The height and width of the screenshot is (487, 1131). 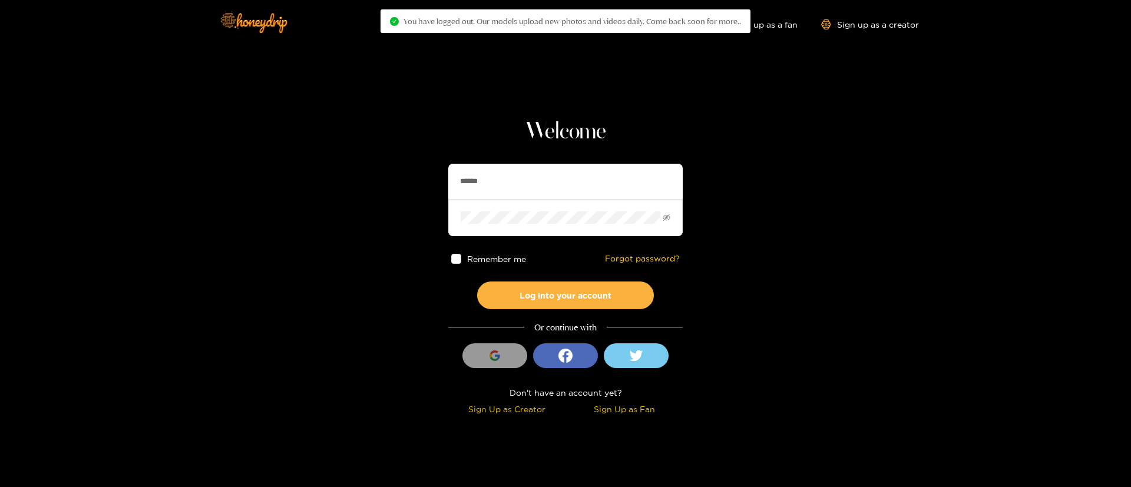 I want to click on div: Don't have an account yet?, so click(x=566, y=392).